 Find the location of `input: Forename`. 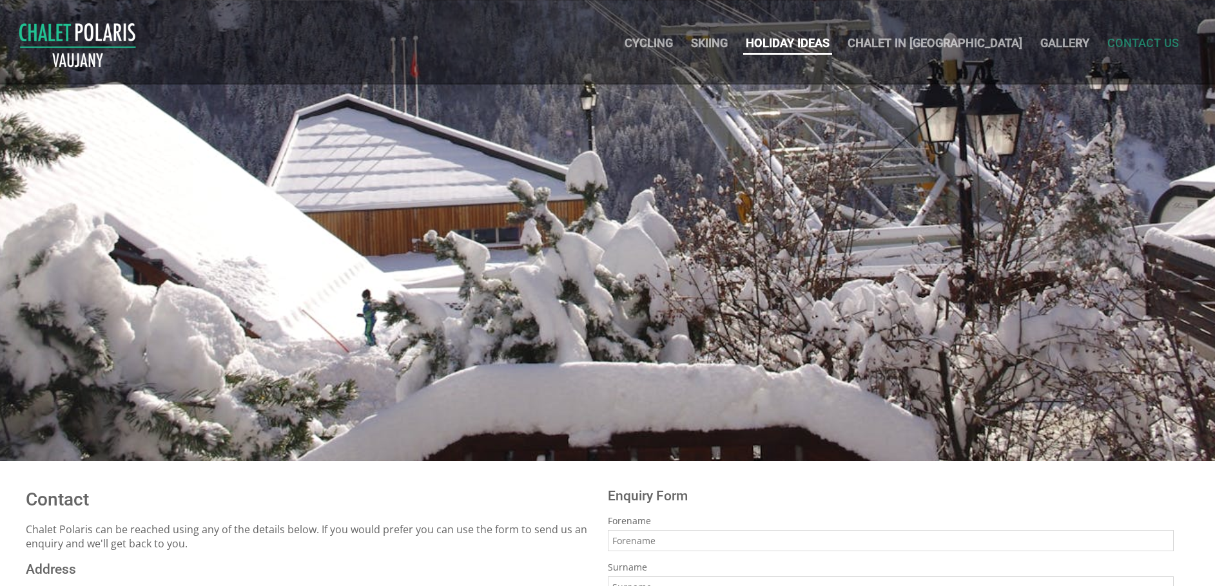

input: Forename is located at coordinates (891, 541).